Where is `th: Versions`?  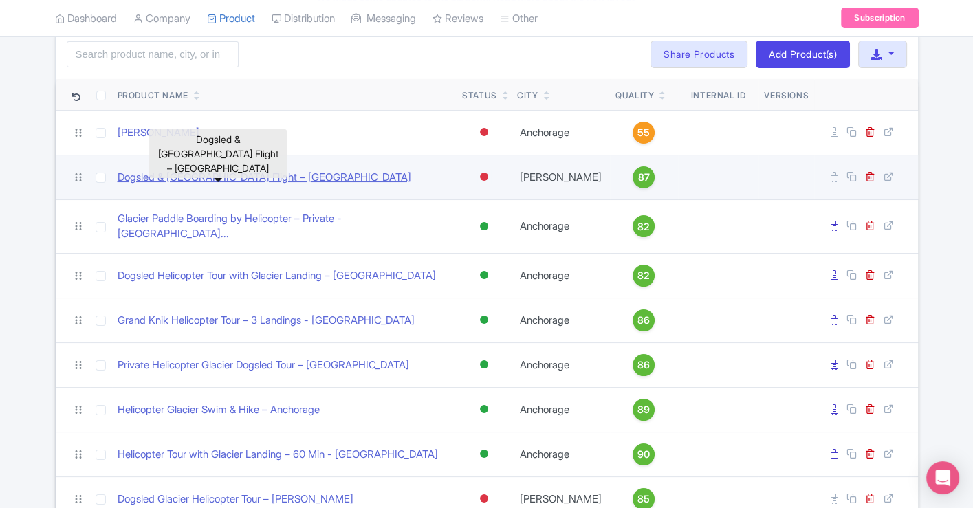
th: Versions is located at coordinates (786, 95).